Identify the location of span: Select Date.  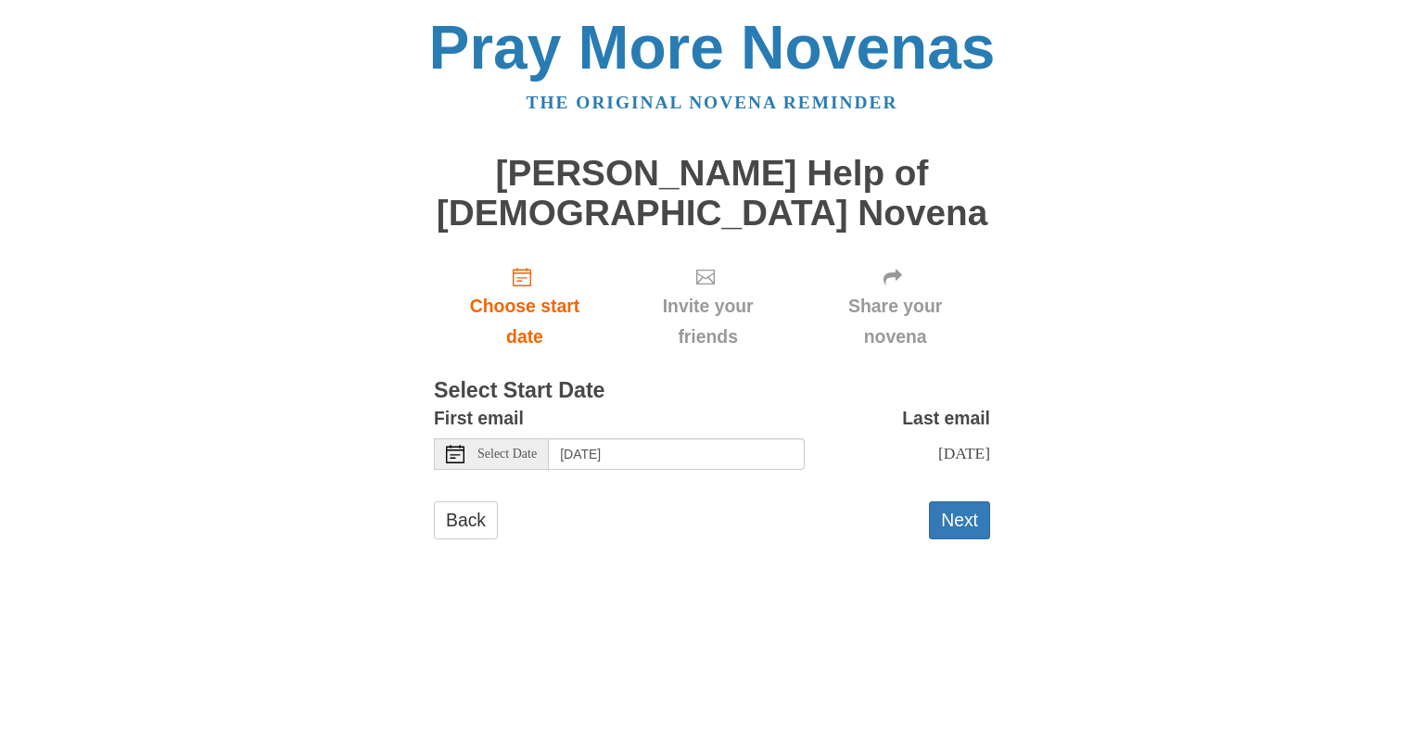
(507, 454).